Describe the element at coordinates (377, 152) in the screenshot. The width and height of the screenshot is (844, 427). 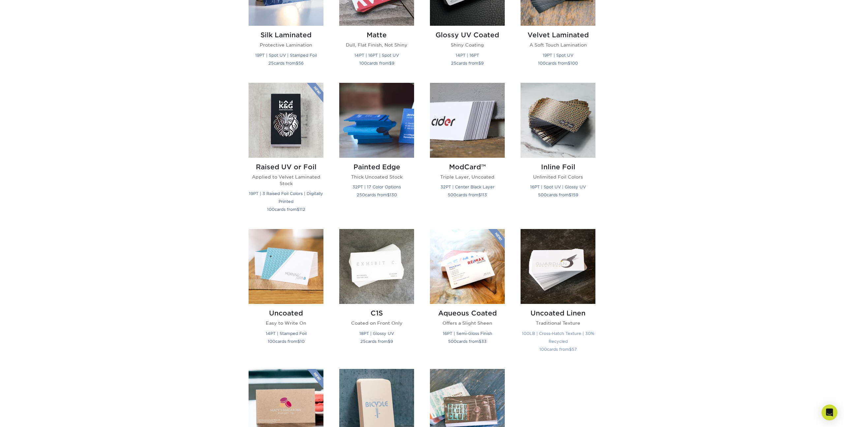
I see `a: Painted Edge Business Cards Painted Edge Thick Uncoated Stock 32PT | 17 Color Options 250cards fr...` at that location.